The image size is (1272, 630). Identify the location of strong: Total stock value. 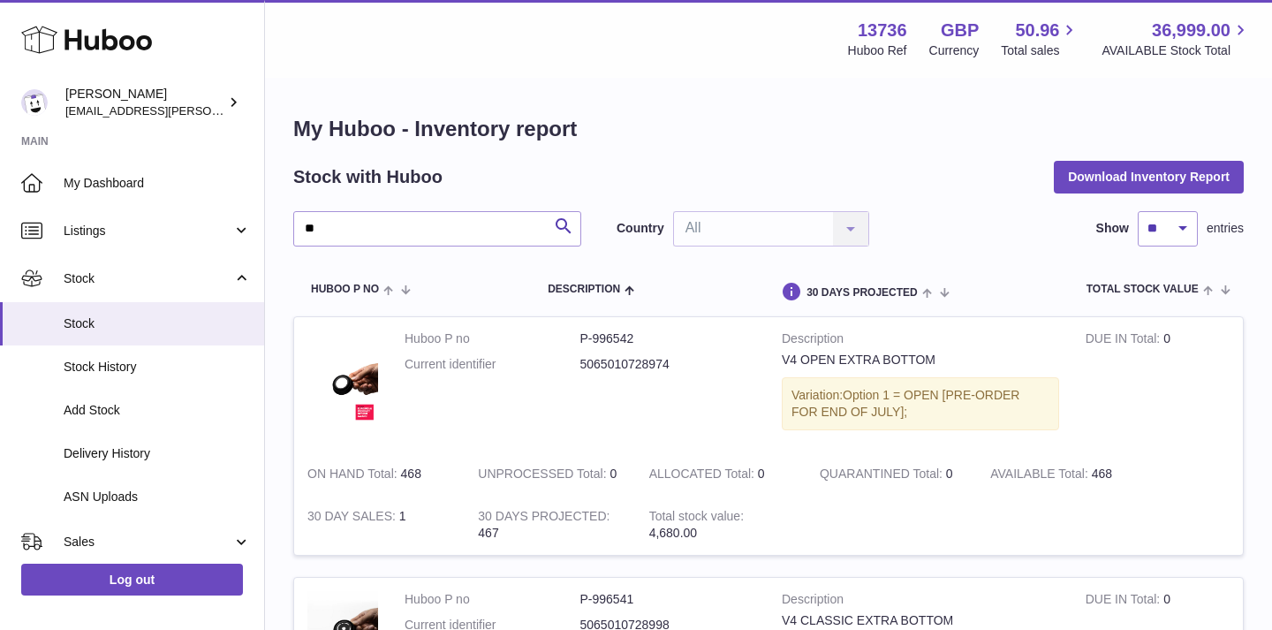
(696, 517).